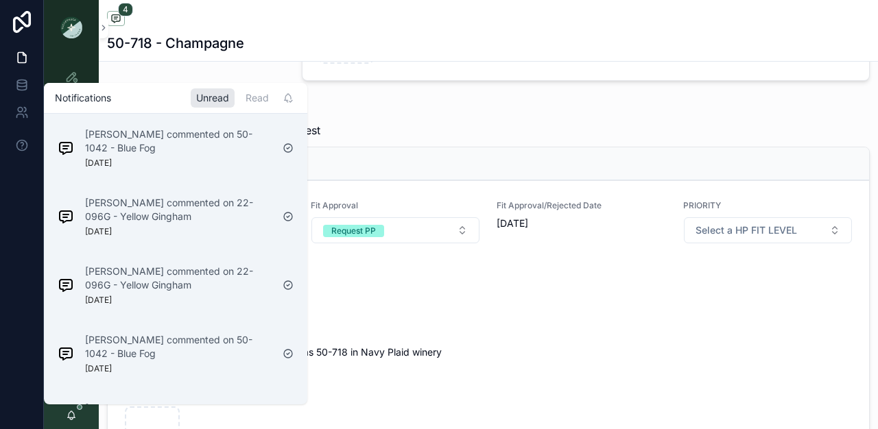 This screenshot has width=878, height=429. Describe the element at coordinates (488, 395) in the screenshot. I see `span: Fit Photos` at that location.